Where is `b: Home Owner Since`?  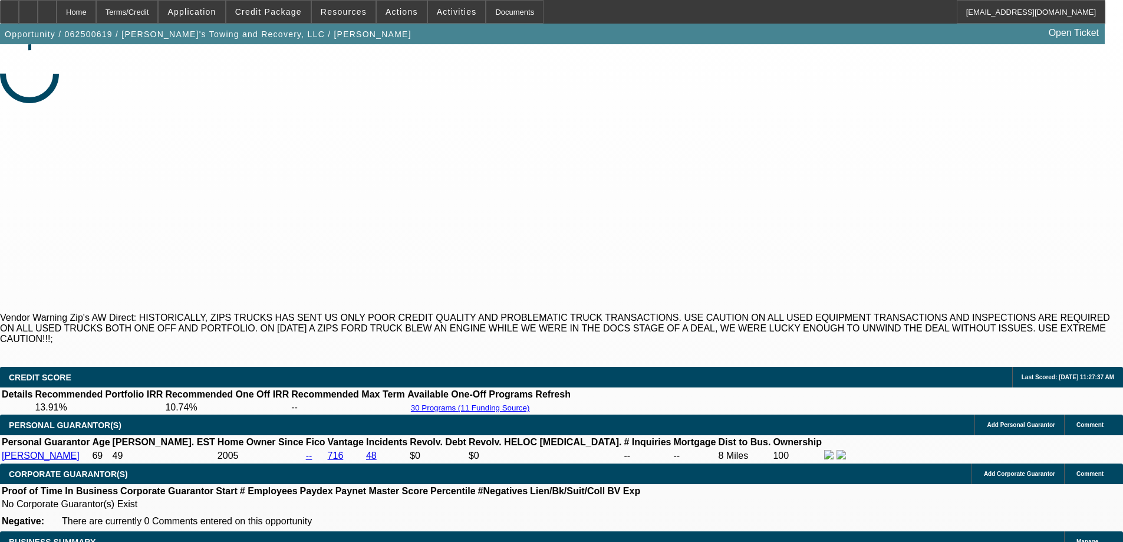
b: Home Owner Since is located at coordinates (261, 442).